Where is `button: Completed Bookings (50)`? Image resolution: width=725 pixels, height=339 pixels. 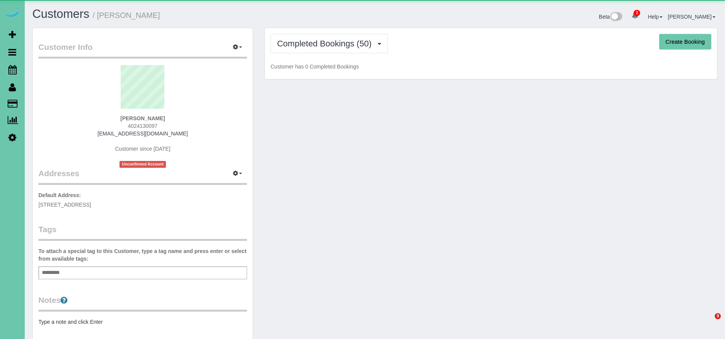 button: Completed Bookings (50) is located at coordinates (329, 43).